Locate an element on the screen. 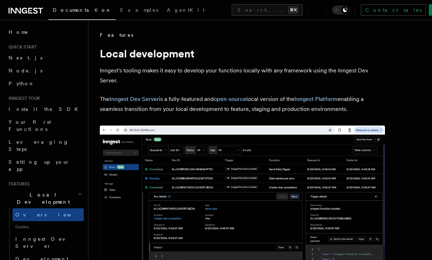 This screenshot has width=432, height=260. span: Install the SDK is located at coordinates (45, 109).